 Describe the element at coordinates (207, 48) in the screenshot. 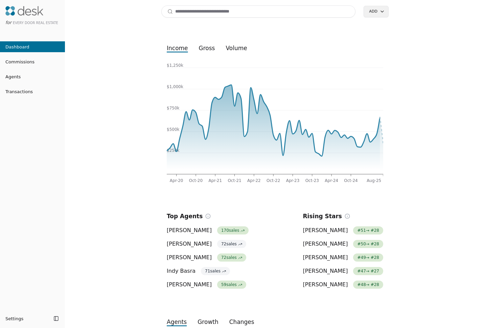

I see `button: gross` at that location.